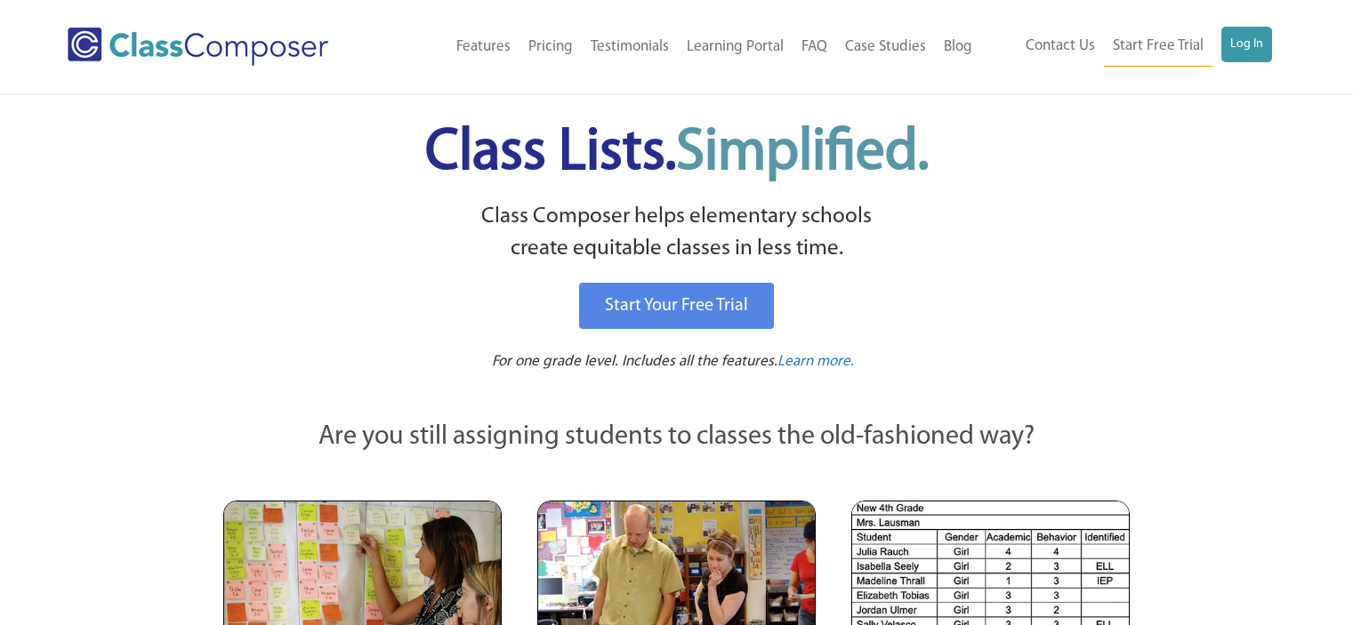 The width and height of the screenshot is (1353, 625). I want to click on span: For one grade level. Includes all the features., so click(634, 361).